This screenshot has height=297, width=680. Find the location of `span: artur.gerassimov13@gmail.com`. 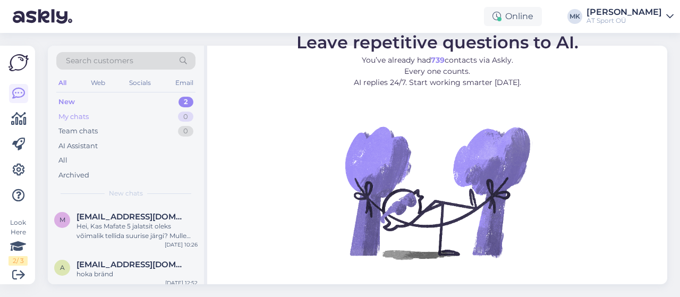

span: artur.gerassimov13@gmail.com is located at coordinates (132, 265).